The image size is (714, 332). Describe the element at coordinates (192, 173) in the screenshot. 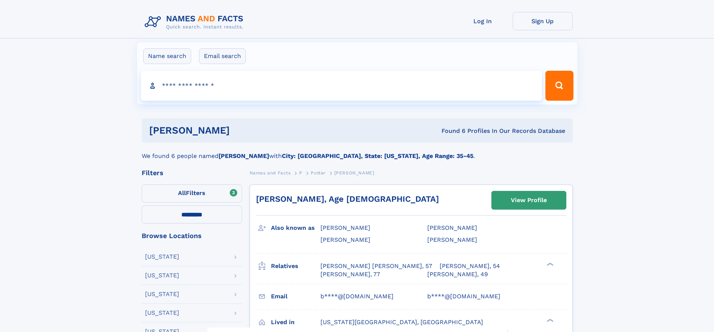

I see `div: Filters` at that location.